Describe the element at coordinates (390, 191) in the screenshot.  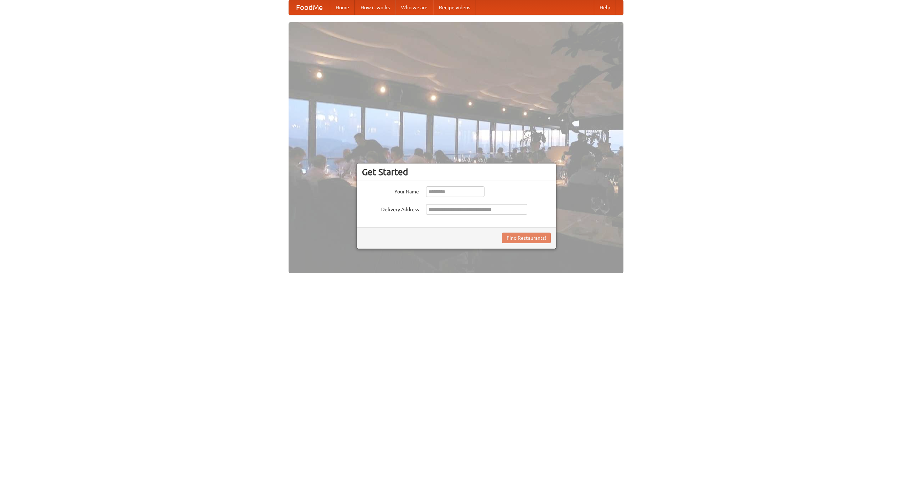
I see `label: Your Name` at that location.